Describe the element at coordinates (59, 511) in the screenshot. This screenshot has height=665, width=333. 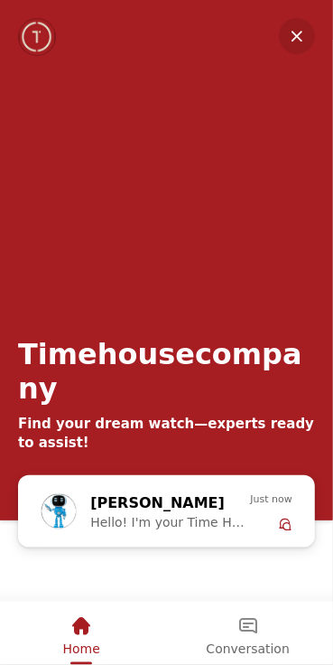
I see `img: Profile picture of Zoe` at that location.